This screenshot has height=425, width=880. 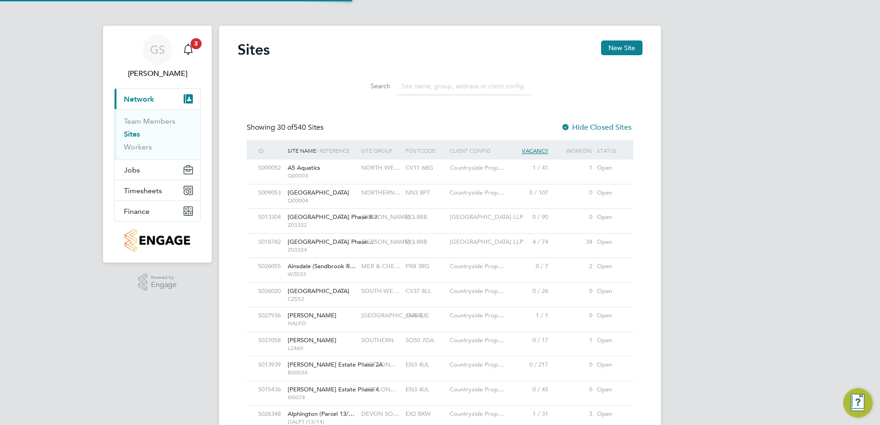 I want to click on button: Engage Resource Center, so click(x=858, y=403).